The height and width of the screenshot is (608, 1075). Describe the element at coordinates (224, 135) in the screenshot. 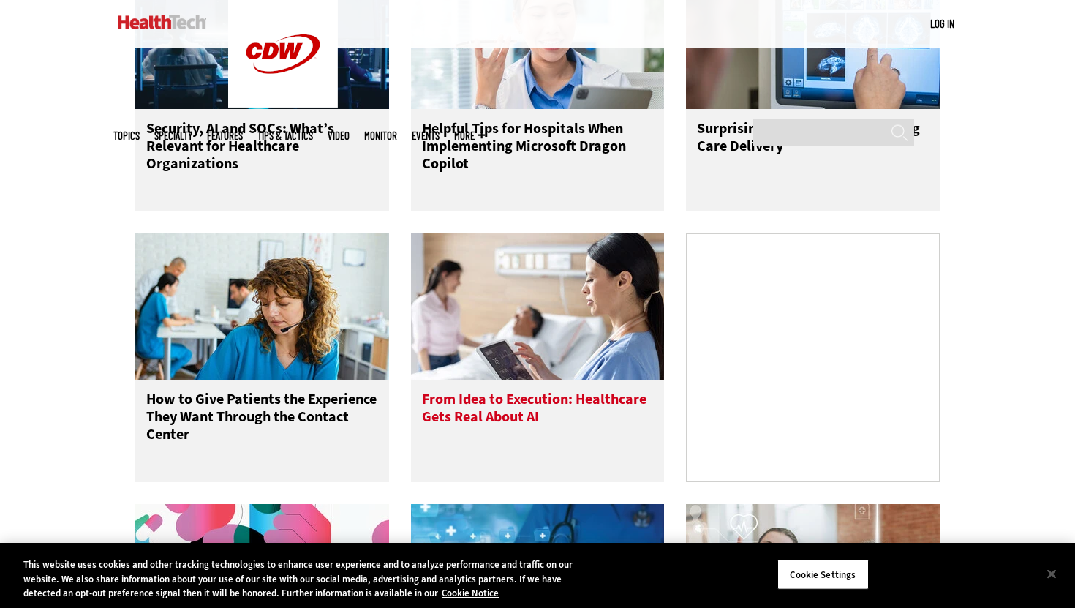

I see `a: Features` at that location.